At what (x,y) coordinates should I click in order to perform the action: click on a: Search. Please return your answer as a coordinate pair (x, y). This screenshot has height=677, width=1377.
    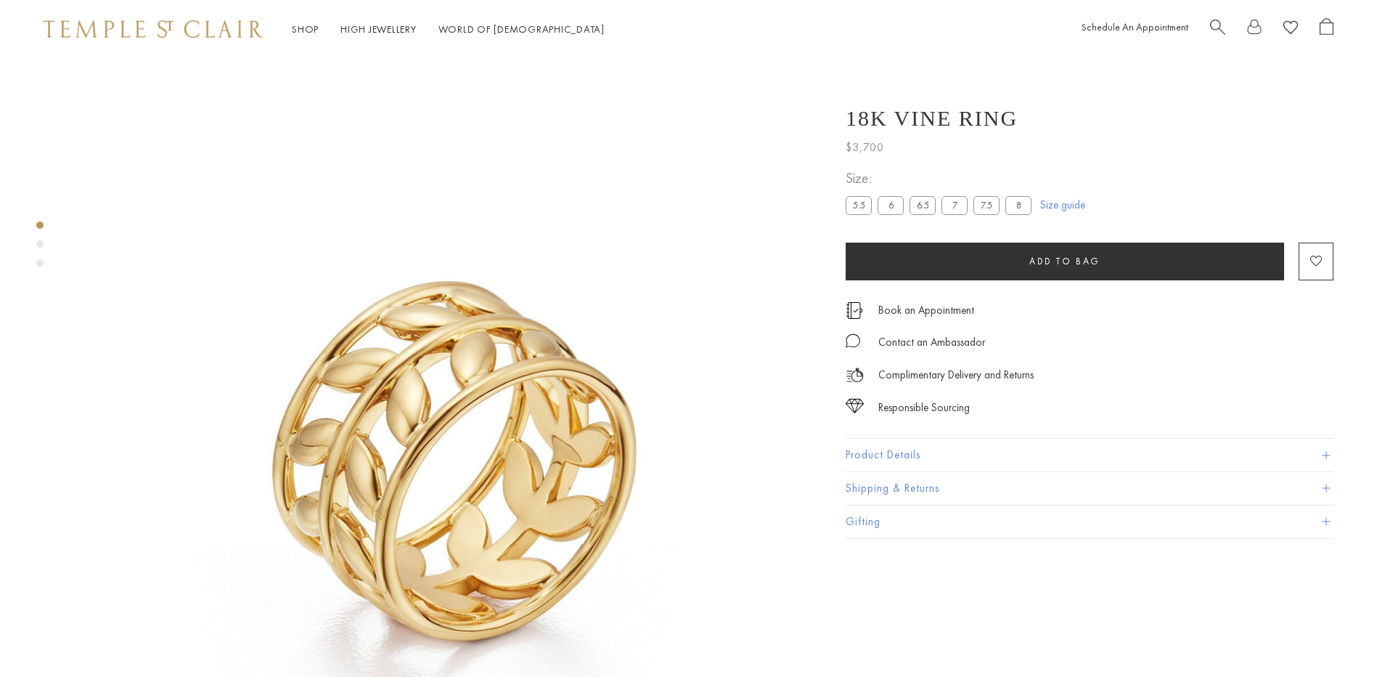
    Looking at the image, I should click on (1218, 29).